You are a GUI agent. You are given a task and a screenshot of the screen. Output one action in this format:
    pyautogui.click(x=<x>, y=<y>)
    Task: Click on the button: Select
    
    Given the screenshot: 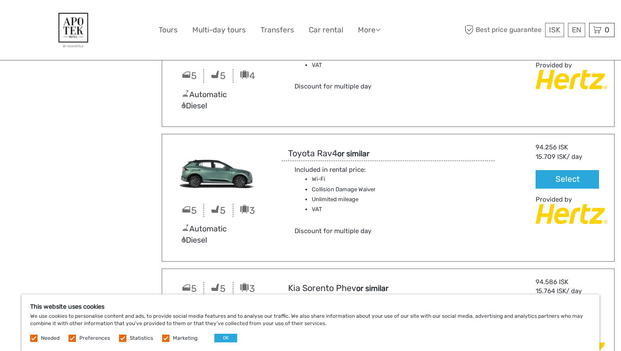 What is the action you would take?
    pyautogui.click(x=567, y=179)
    